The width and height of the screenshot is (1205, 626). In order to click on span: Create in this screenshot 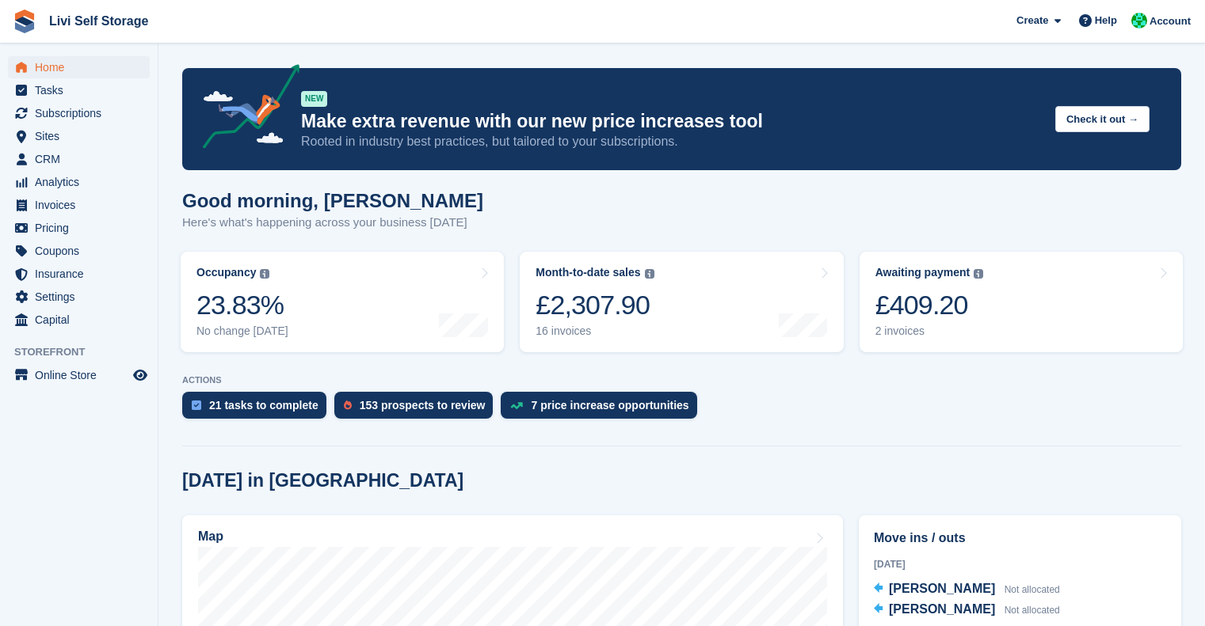, I will do `click(1032, 21)`.